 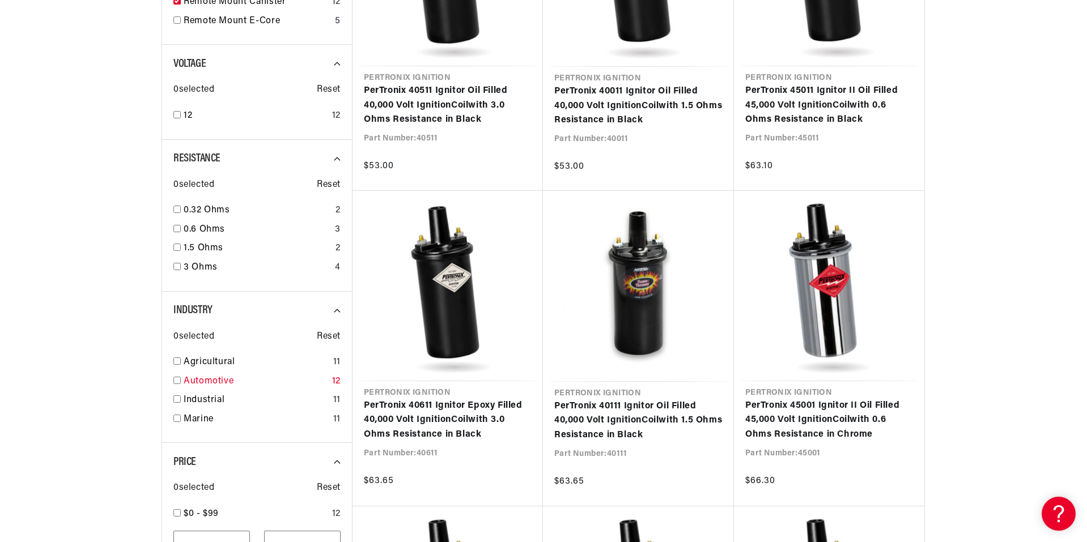 What do you see at coordinates (185, 462) in the screenshot?
I see `span: Price` at bounding box center [185, 462].